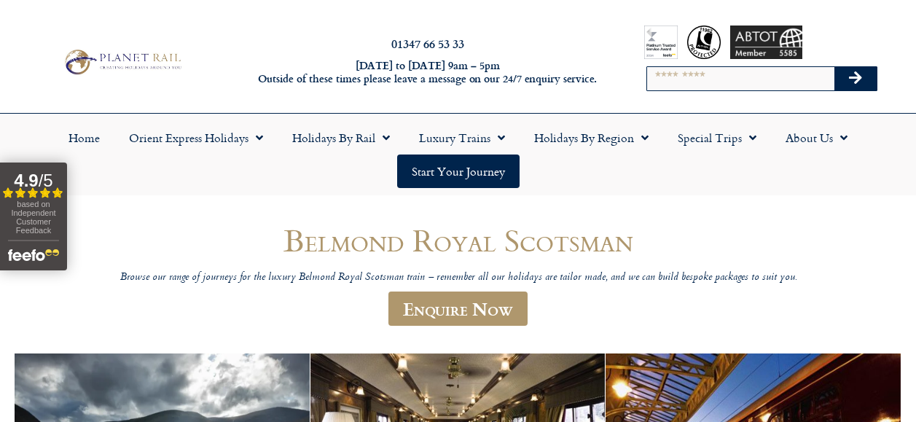 The width and height of the screenshot is (916, 422). What do you see at coordinates (458, 240) in the screenshot?
I see `h1: Belmond Royal Scotsman` at bounding box center [458, 240].